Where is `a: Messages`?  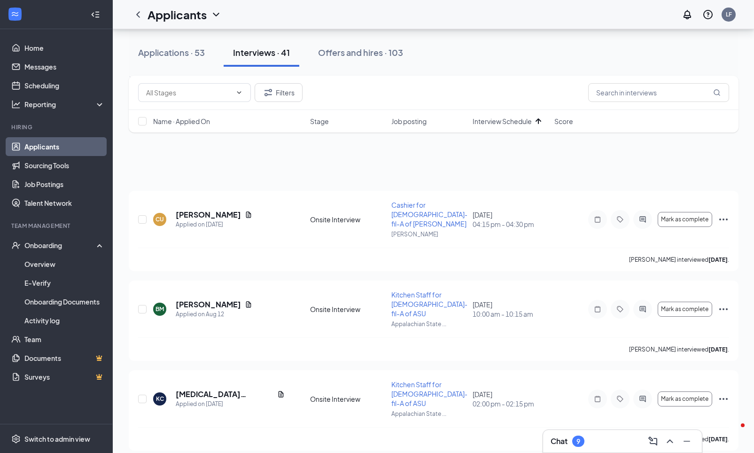 a: Messages is located at coordinates (64, 67).